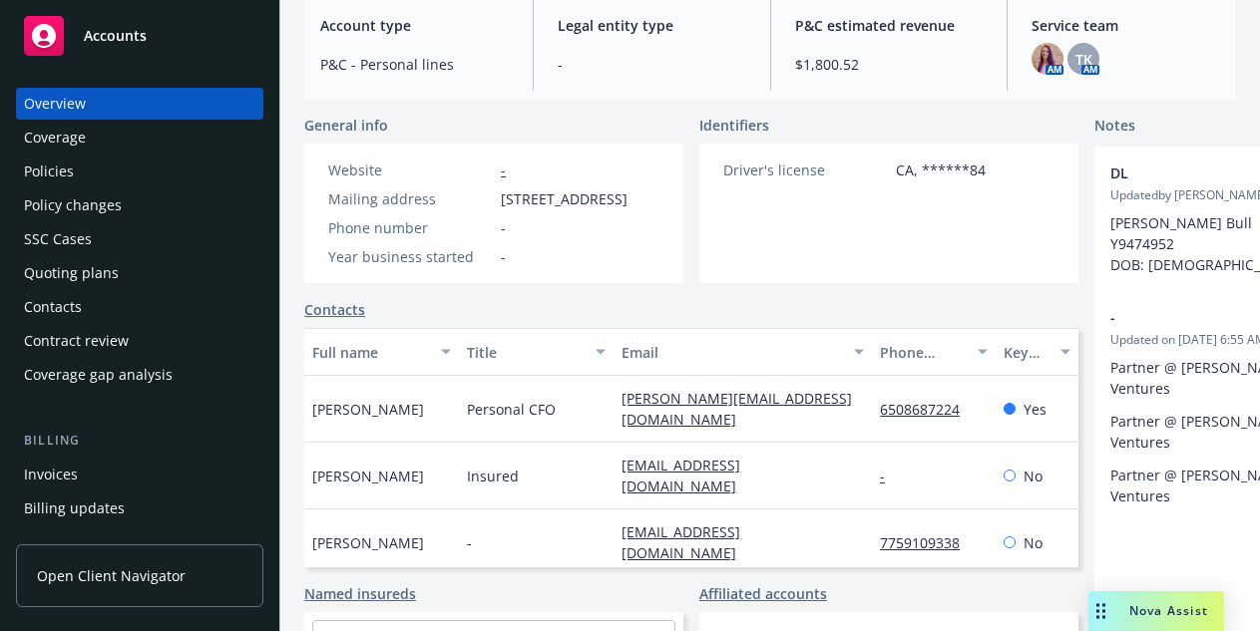 The height and width of the screenshot is (631, 1260). What do you see at coordinates (1156, 612) in the screenshot?
I see `button: Nova Assist` at bounding box center [1156, 612].